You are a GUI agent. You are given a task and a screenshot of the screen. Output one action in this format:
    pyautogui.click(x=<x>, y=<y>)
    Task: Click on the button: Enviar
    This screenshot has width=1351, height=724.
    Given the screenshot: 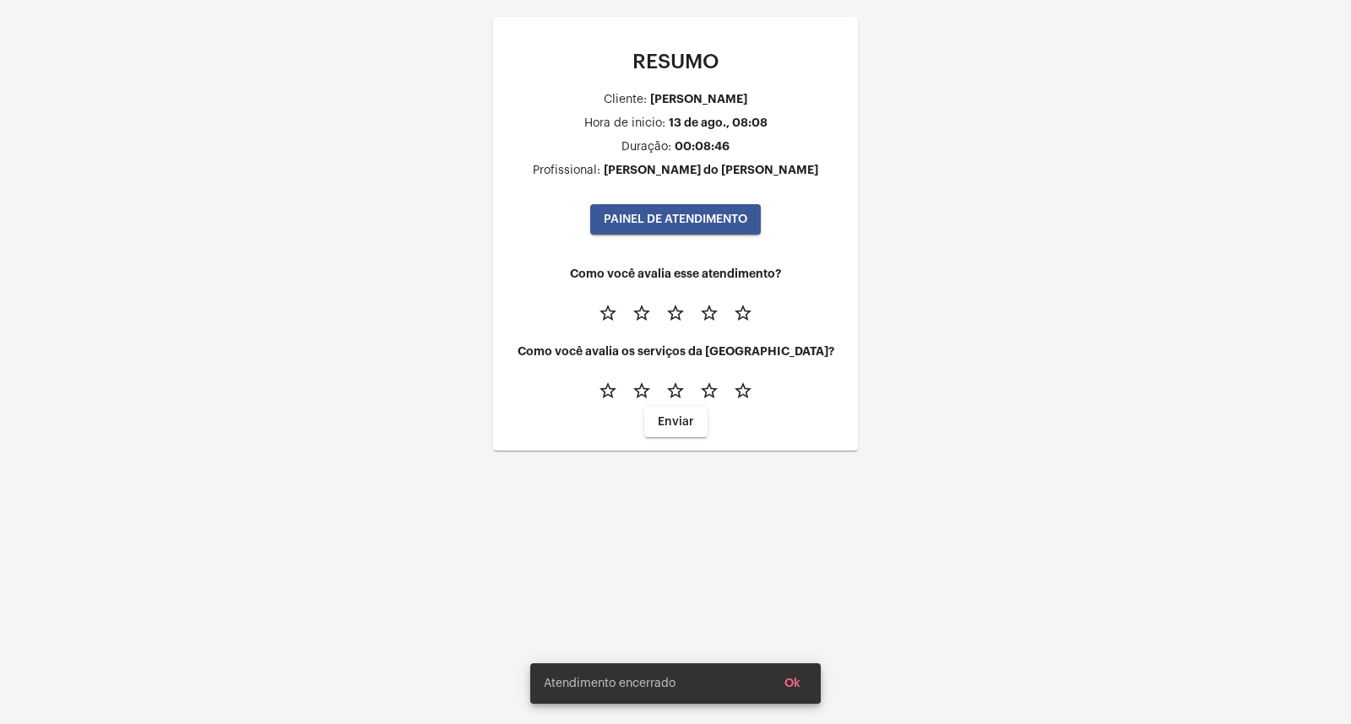 What is the action you would take?
    pyautogui.click(x=675, y=422)
    